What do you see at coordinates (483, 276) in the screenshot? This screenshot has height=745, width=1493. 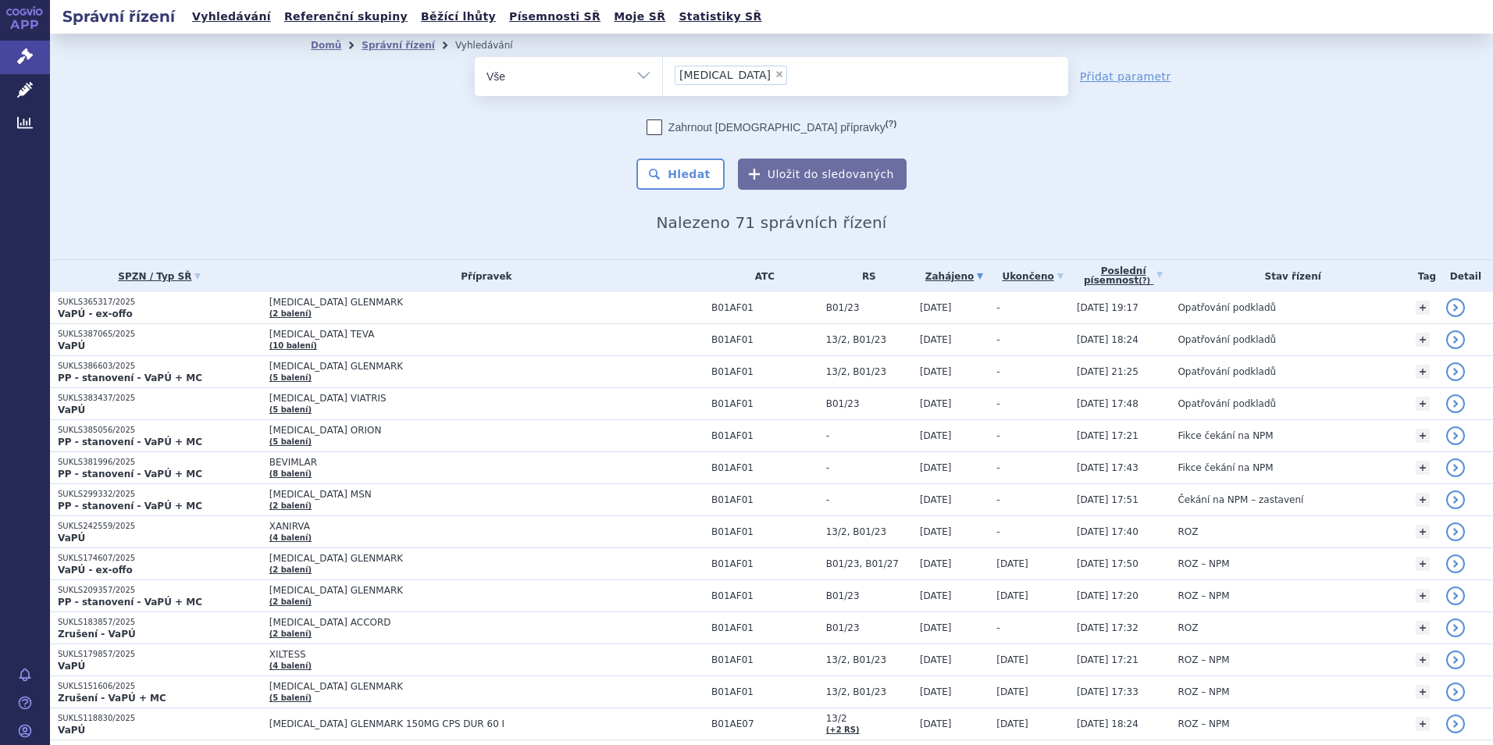 I see `th: Přípravek` at bounding box center [483, 276].